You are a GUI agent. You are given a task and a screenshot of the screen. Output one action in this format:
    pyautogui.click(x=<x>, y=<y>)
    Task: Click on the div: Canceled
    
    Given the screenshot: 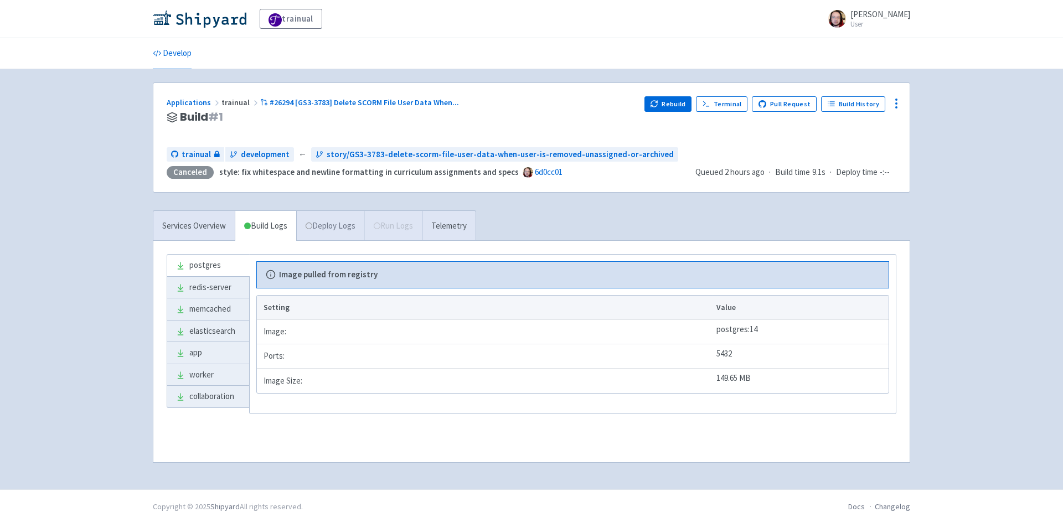 What is the action you would take?
    pyautogui.click(x=190, y=172)
    